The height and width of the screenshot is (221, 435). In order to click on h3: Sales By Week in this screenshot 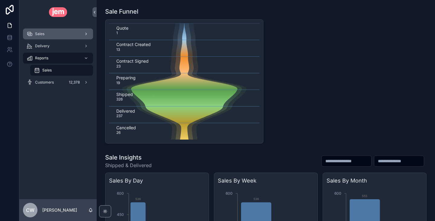, I will do `click(266, 180)`.